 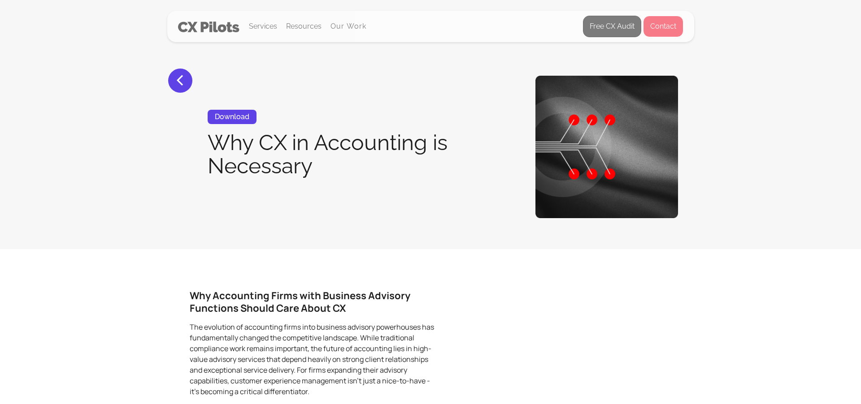 What do you see at coordinates (335, 154) in the screenshot?
I see `h1: Why CX in Accounting is Necessary` at bounding box center [335, 154].